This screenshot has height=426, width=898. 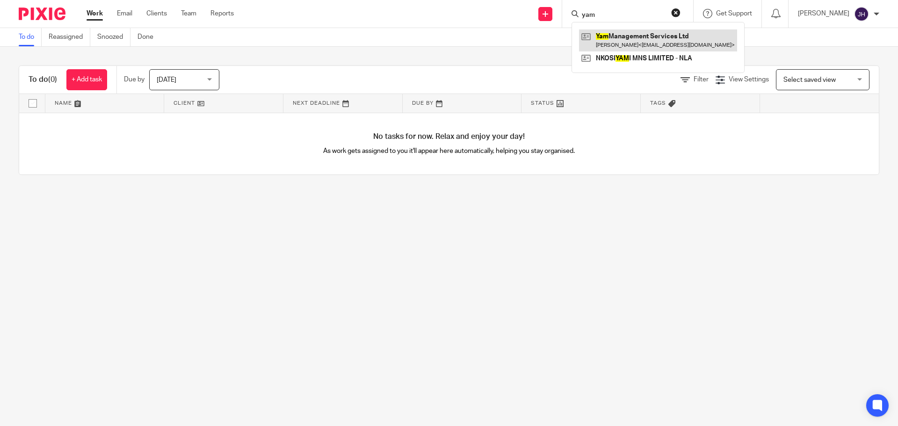 What do you see at coordinates (87, 80) in the screenshot?
I see `a: + Add task` at bounding box center [87, 80].